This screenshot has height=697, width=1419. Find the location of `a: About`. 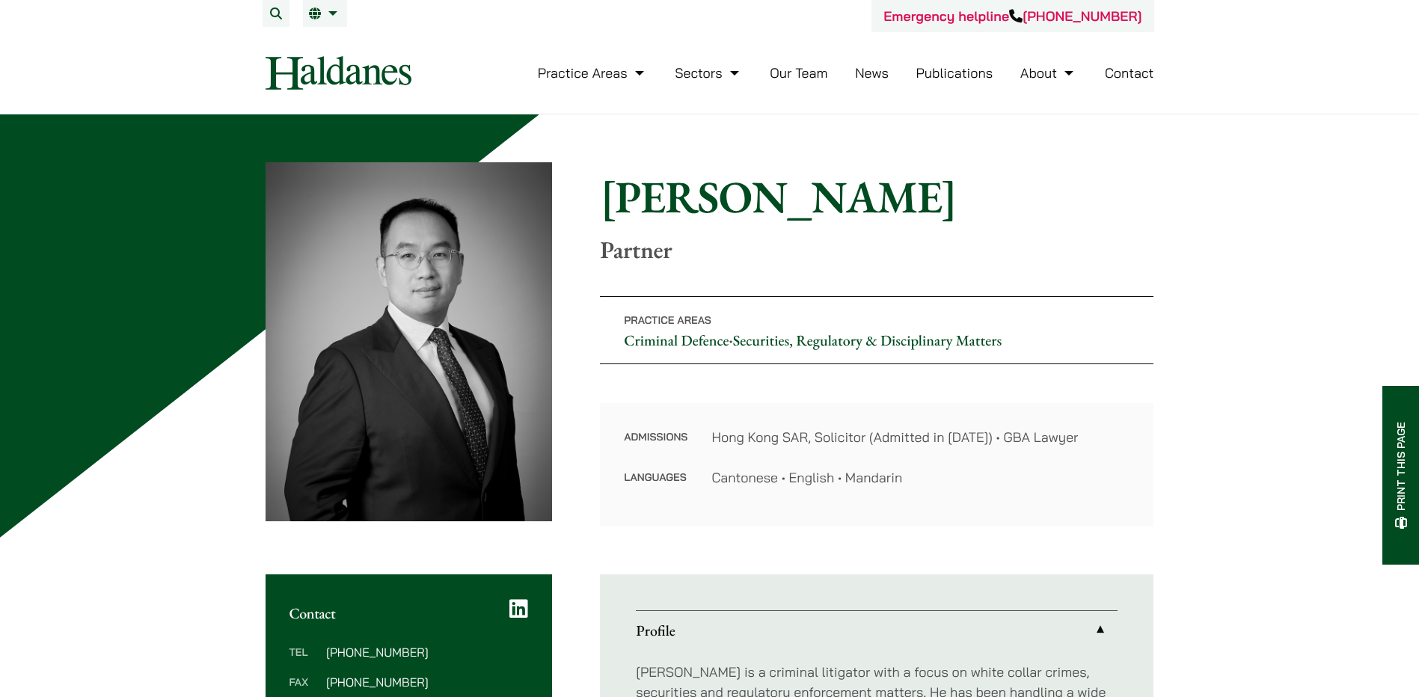

a: About is located at coordinates (1049, 73).